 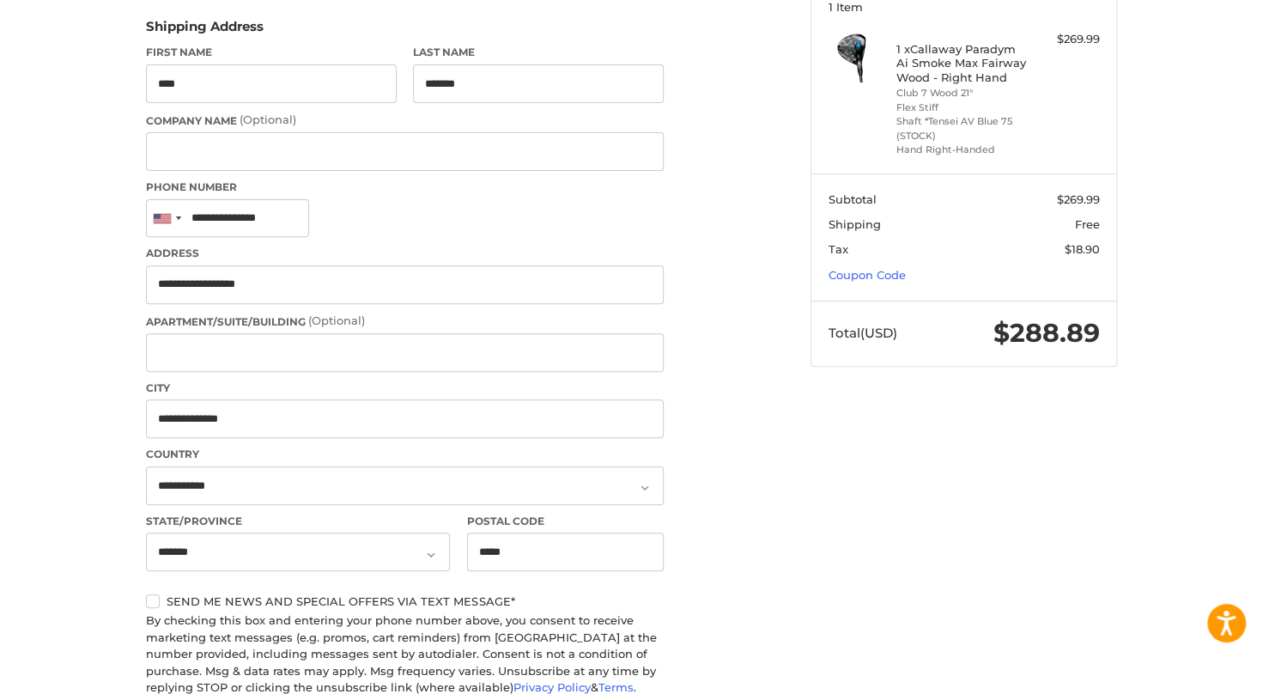 What do you see at coordinates (298, 521) in the screenshot?
I see `label: State/Province` at bounding box center [298, 521].